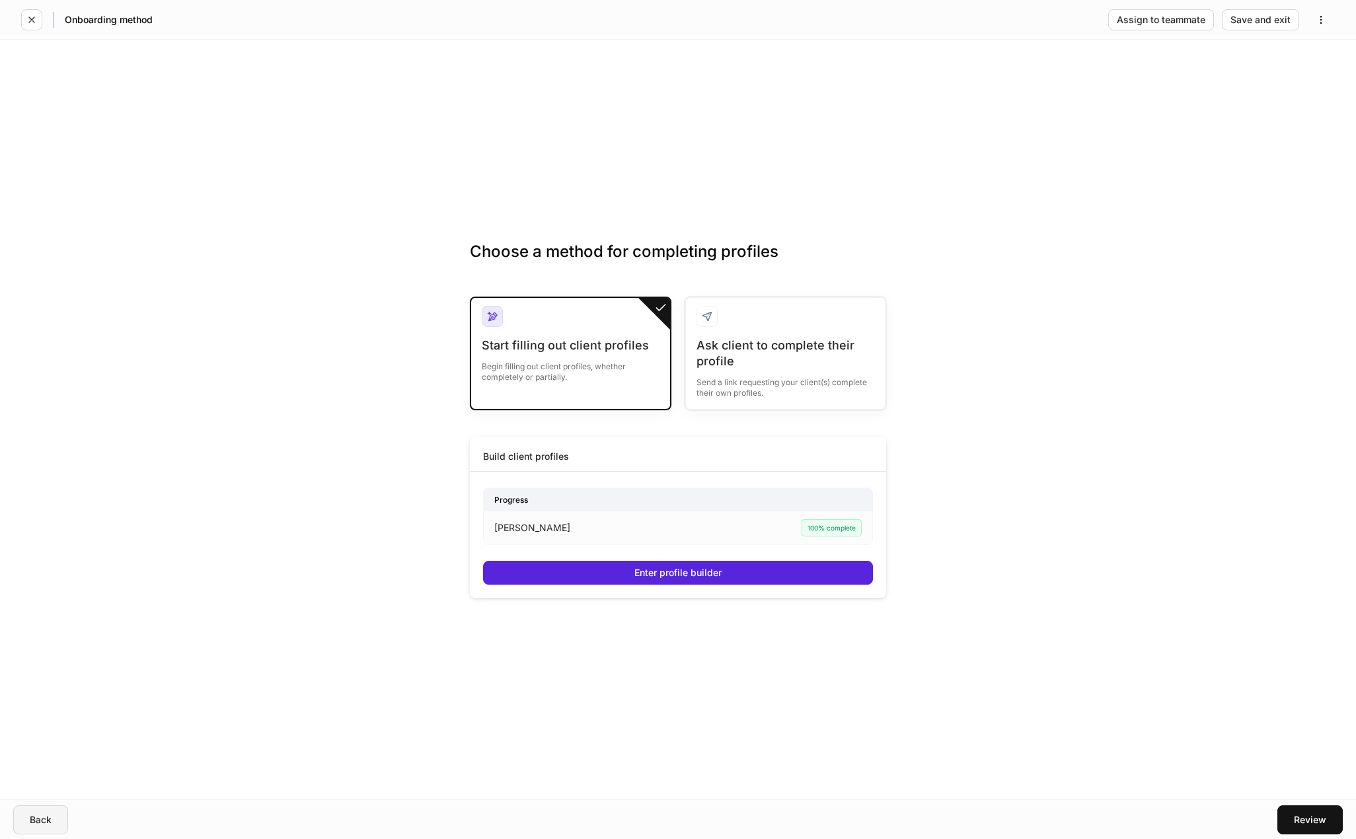 Image resolution: width=1356 pixels, height=839 pixels. Describe the element at coordinates (526, 457) in the screenshot. I see `div: Build client profiles` at that location.